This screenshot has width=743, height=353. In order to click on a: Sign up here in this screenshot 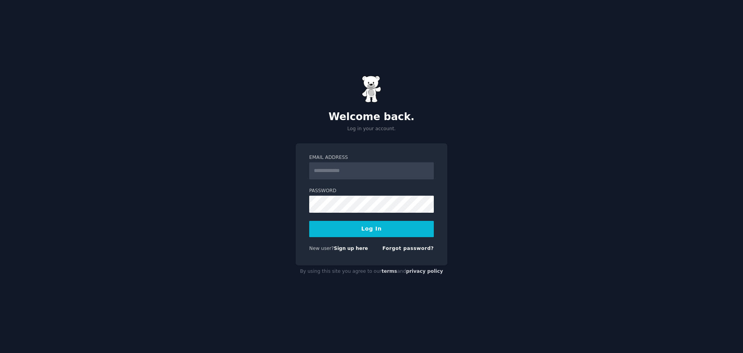, I will do `click(351, 248)`.